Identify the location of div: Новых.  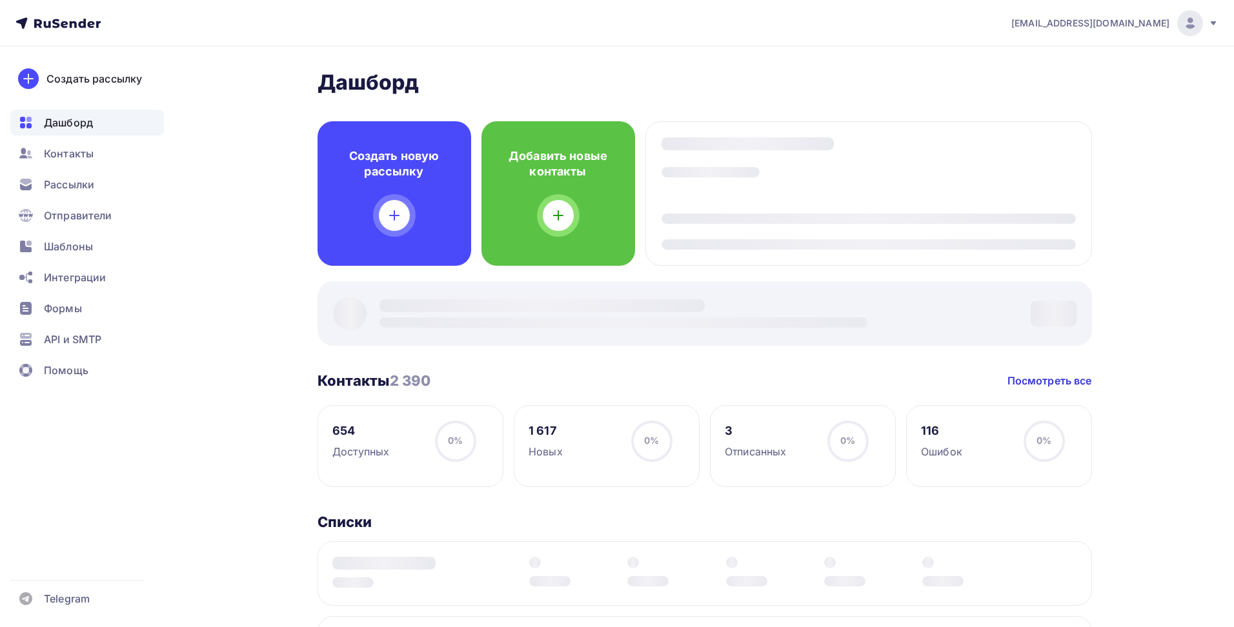
(545, 452).